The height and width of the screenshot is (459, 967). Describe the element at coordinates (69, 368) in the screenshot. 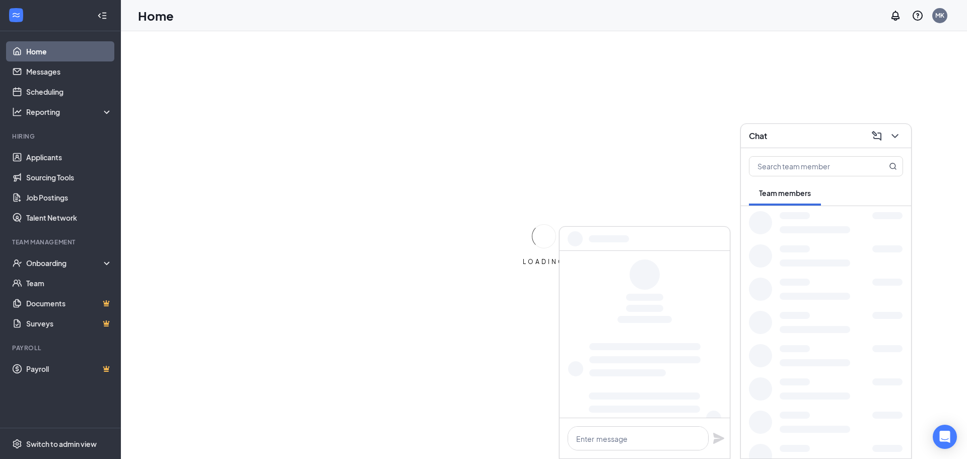

I see `a: PayrollCrown` at that location.